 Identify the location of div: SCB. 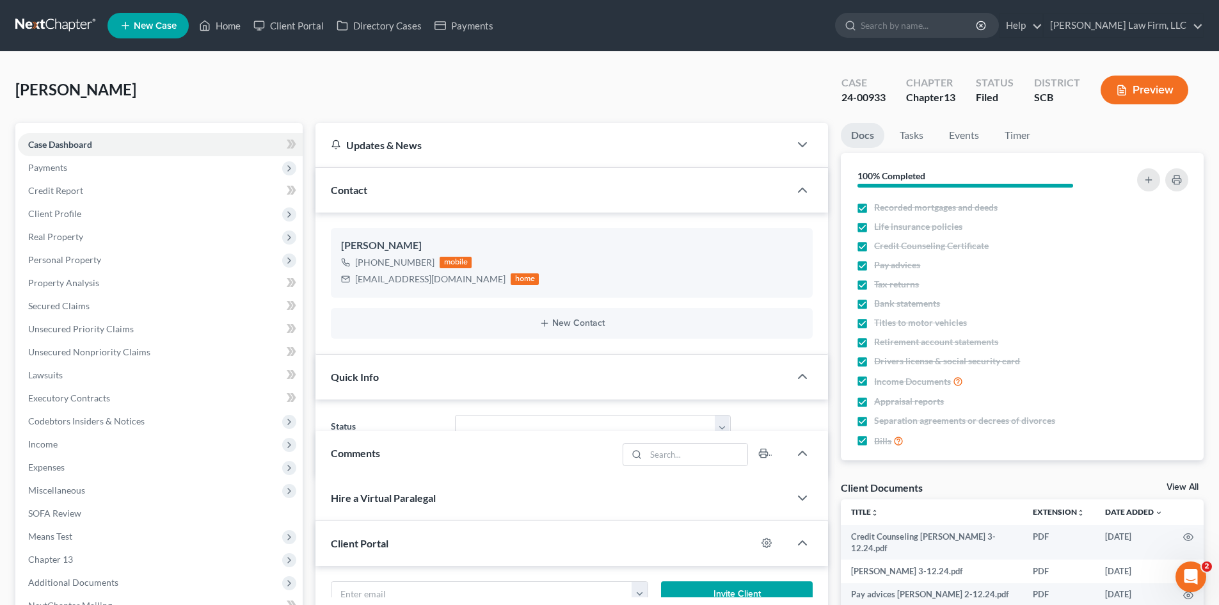
(1057, 97).